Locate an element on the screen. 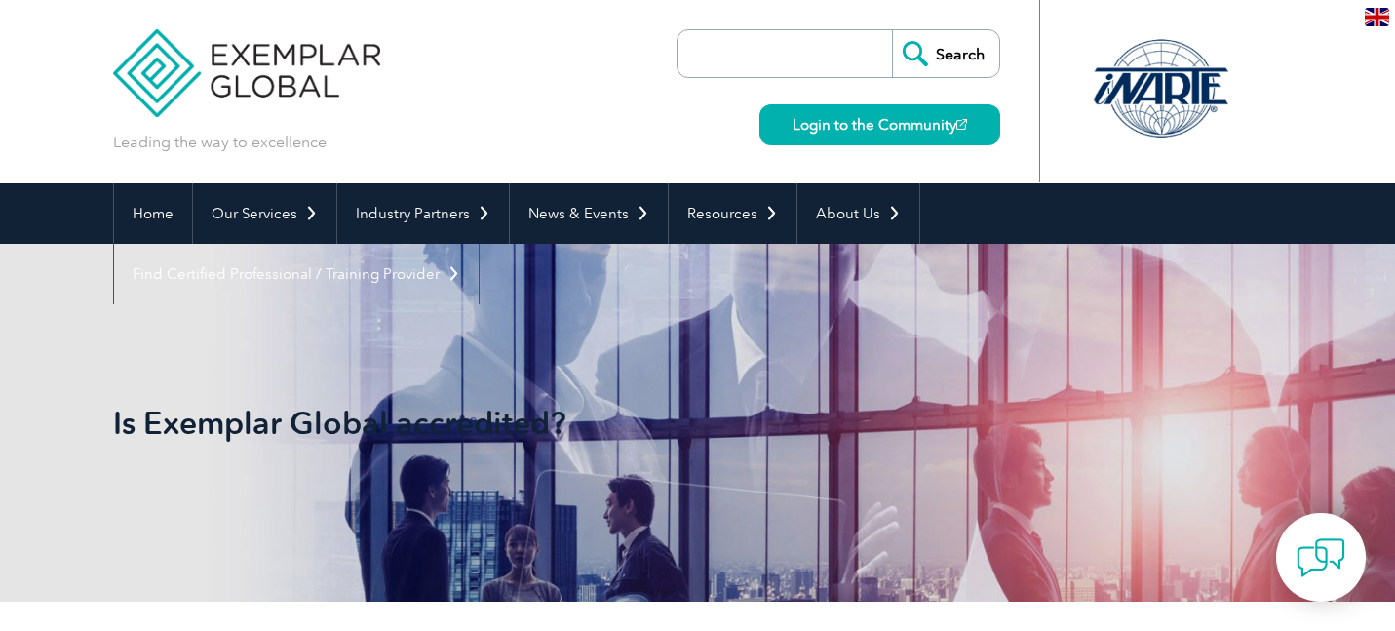  a: Login to the Community is located at coordinates (879, 125).